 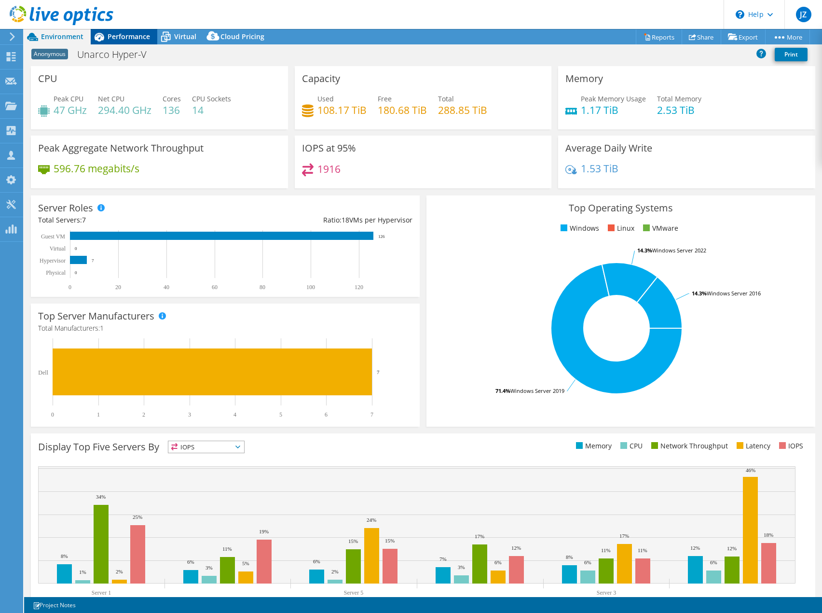 I want to click on span: JZ, so click(x=804, y=14).